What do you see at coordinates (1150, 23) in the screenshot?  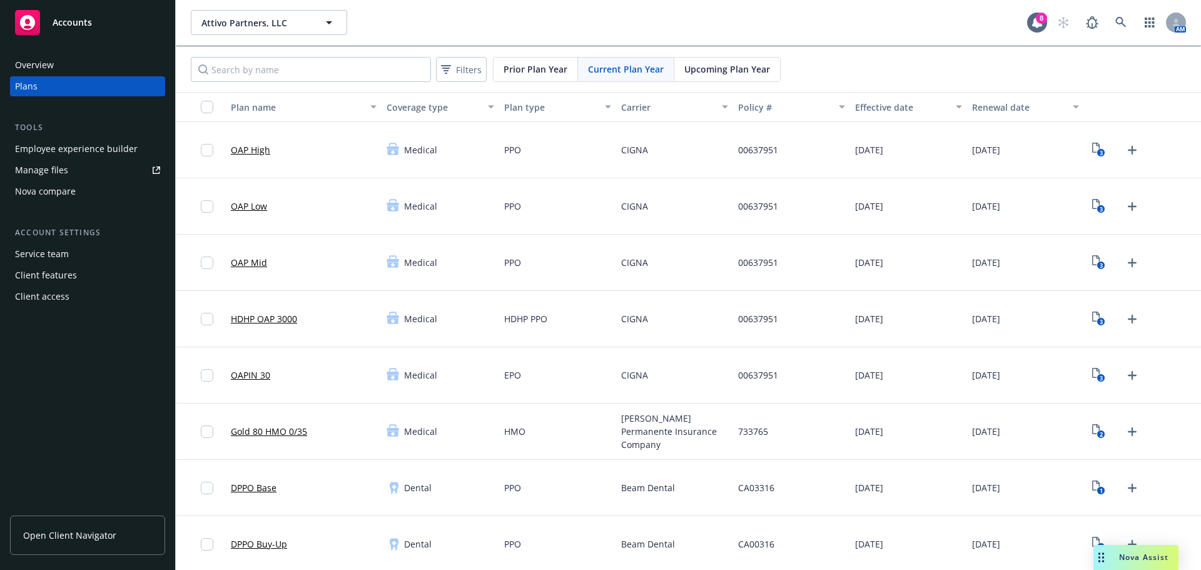 I see `a: Switch app` at bounding box center [1150, 23].